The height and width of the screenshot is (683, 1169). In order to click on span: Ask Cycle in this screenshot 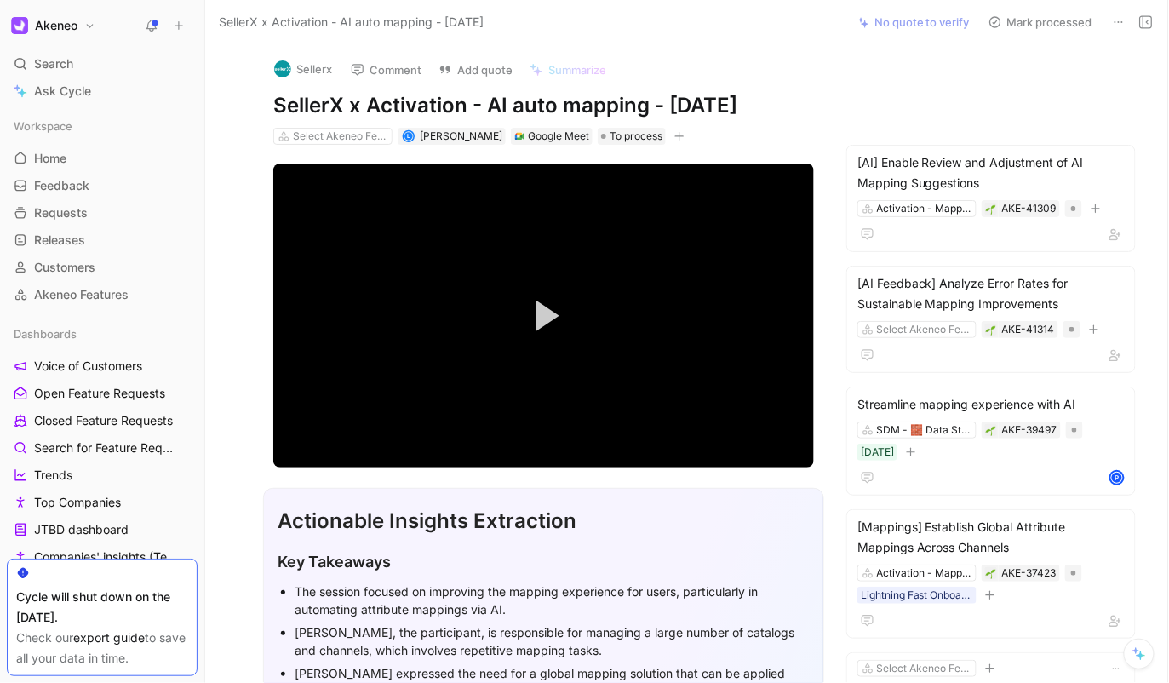, I will do `click(62, 91)`.